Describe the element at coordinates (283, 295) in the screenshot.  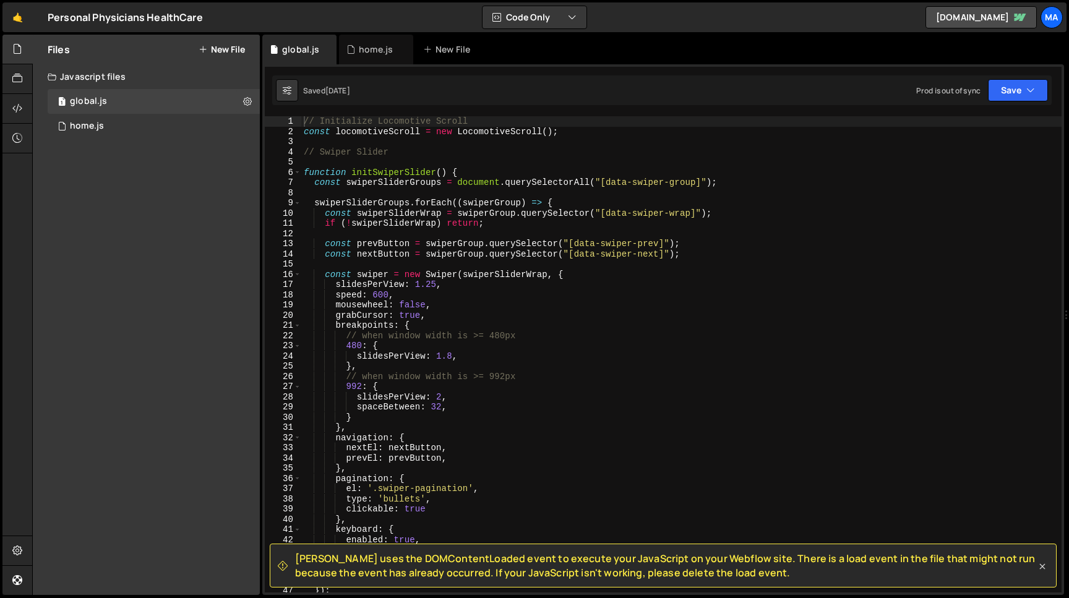
I see `div: 18` at that location.